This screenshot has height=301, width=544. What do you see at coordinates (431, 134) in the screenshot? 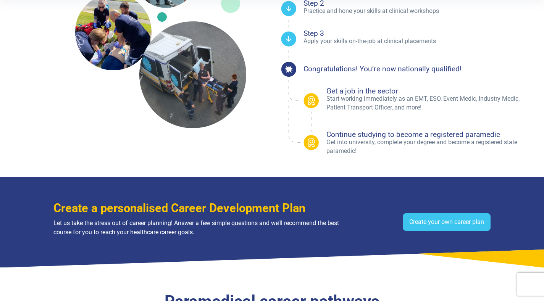
I see `h4: Continue studying to become a registered paramedic` at bounding box center [431, 134].